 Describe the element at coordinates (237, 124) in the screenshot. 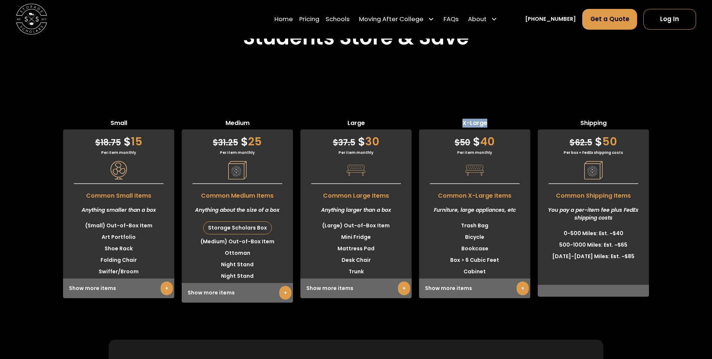

I see `span: Medium` at that location.